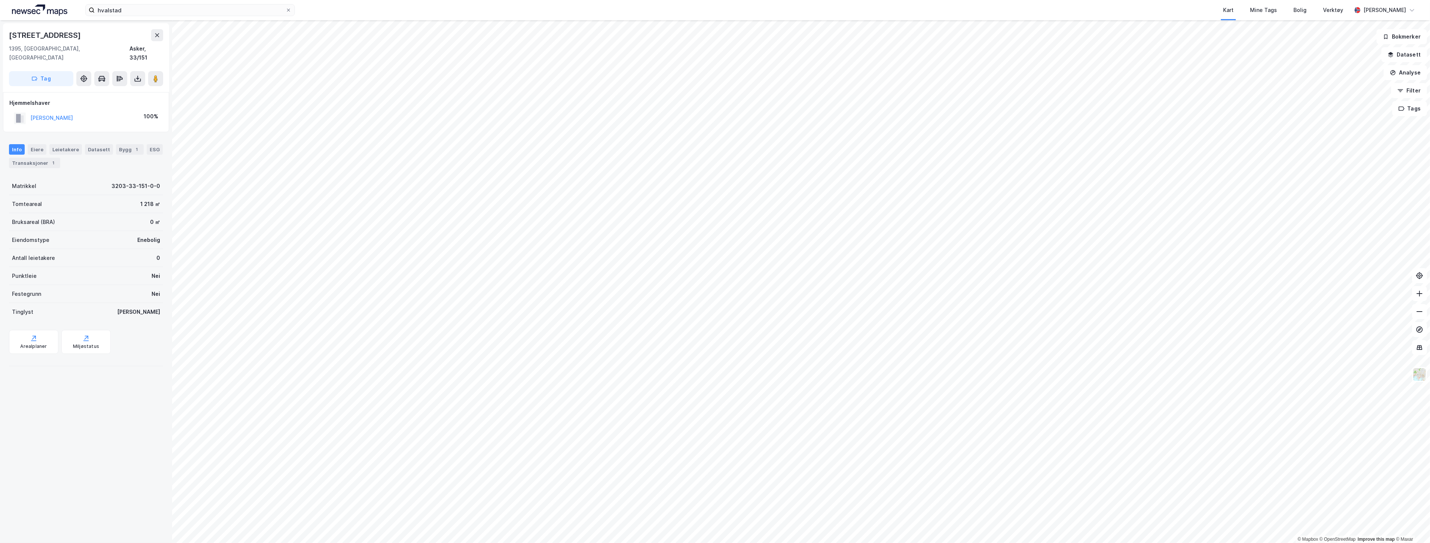  I want to click on a: Mapbox, so click(1308, 539).